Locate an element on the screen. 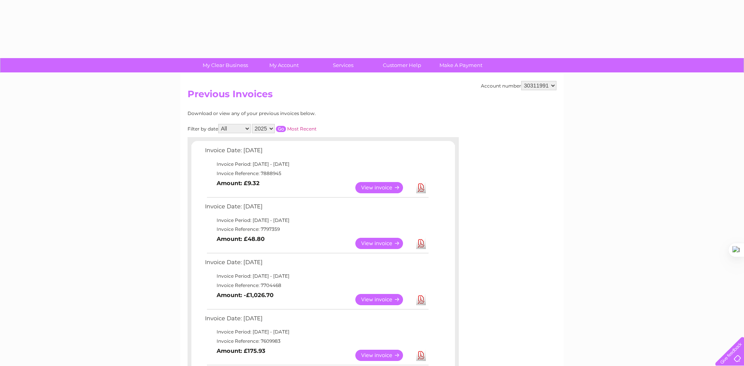 This screenshot has width=744, height=366. a: Customer Help is located at coordinates (402, 65).